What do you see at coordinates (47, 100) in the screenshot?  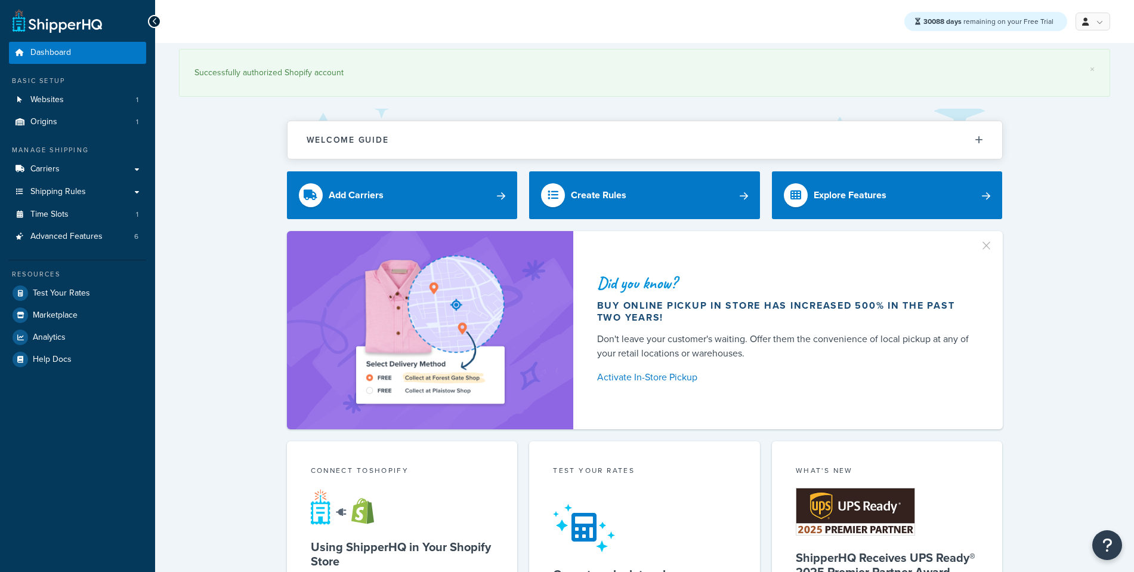 I see `span: Websites` at bounding box center [47, 100].